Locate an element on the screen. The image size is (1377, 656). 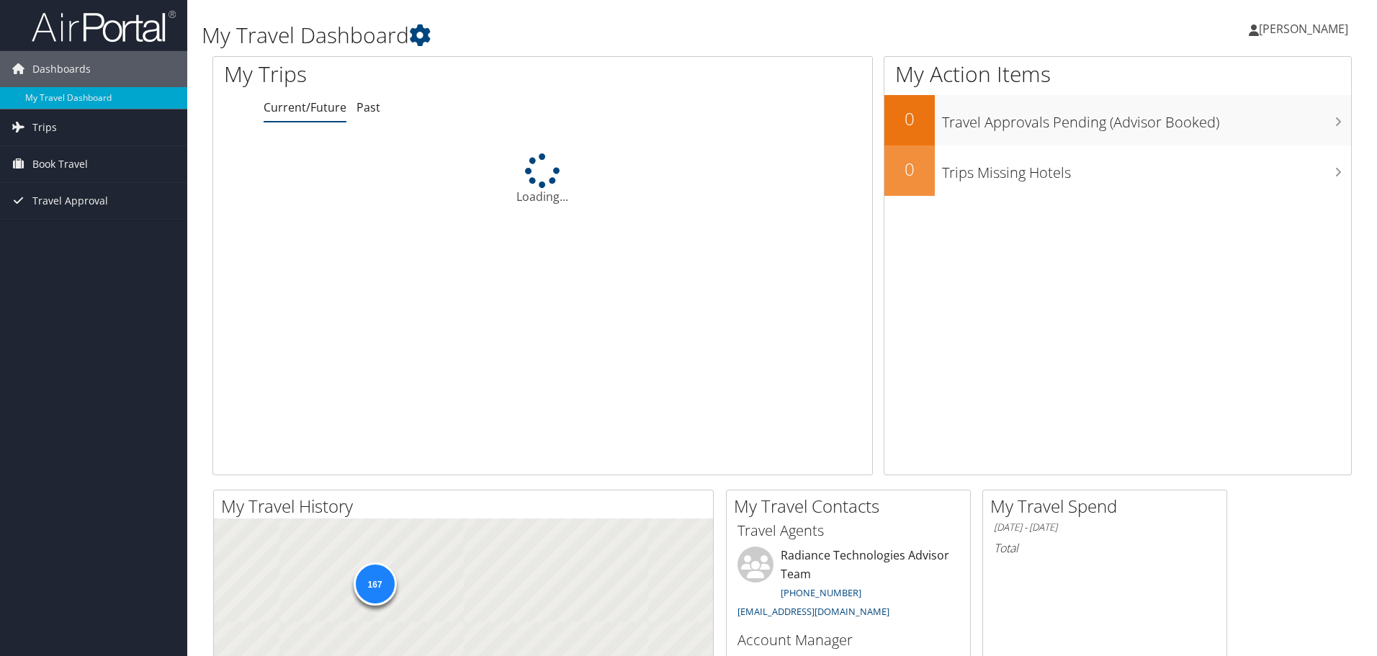
li: Radiance Technologies Advisor Team is located at coordinates (848, 585).